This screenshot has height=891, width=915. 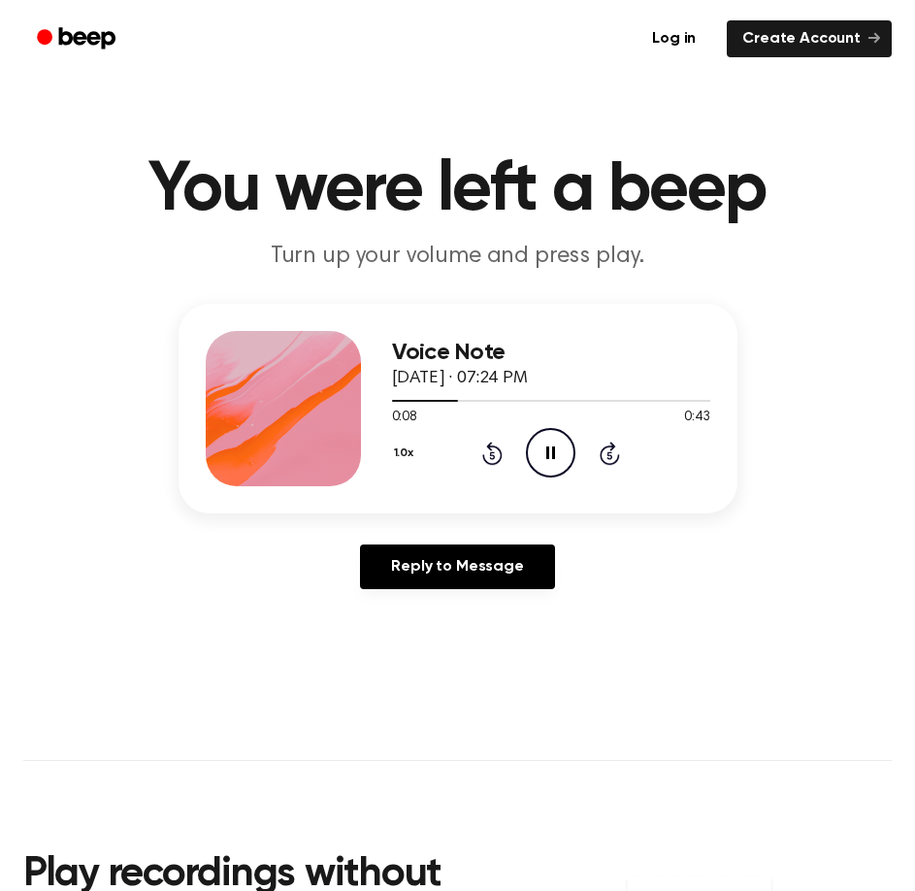 What do you see at coordinates (810, 39) in the screenshot?
I see `a: Create Account` at bounding box center [810, 39].